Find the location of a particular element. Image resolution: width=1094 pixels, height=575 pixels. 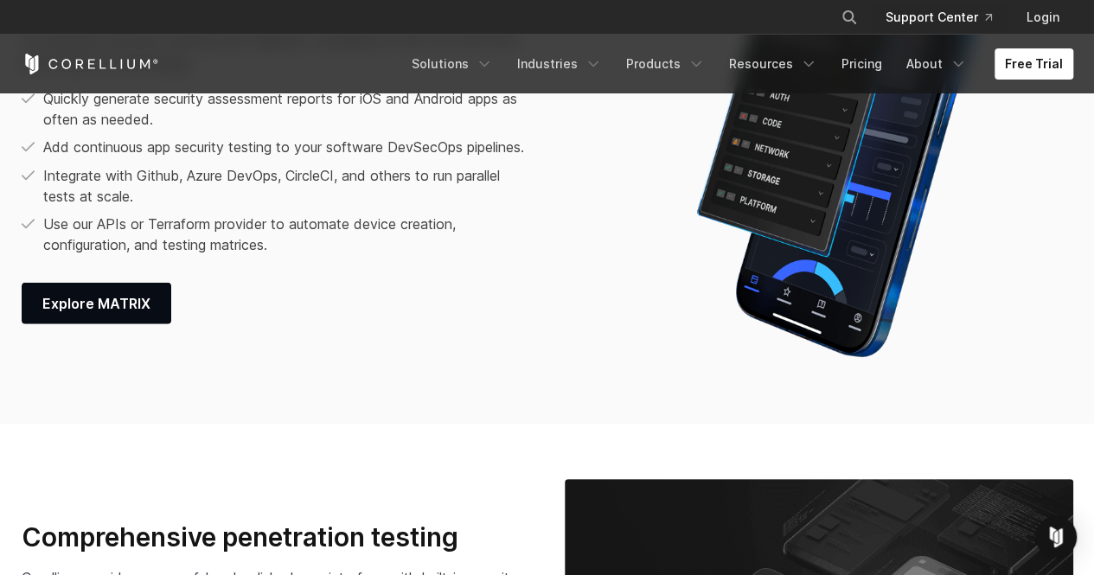

a: Support Center is located at coordinates (938, 17).